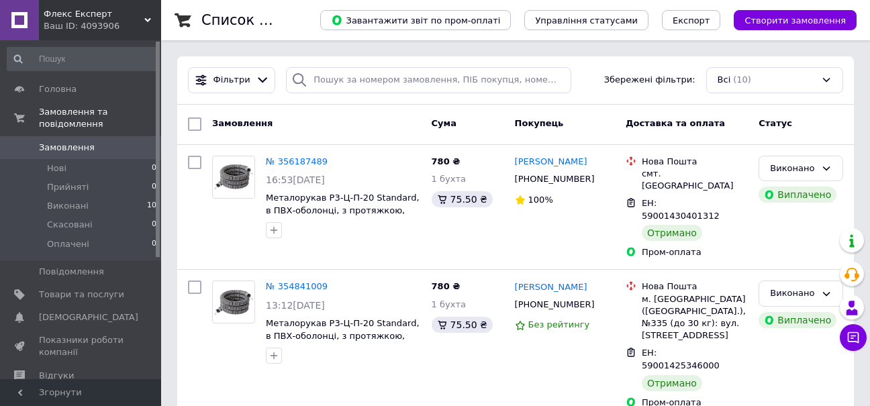 The width and height of the screenshot is (870, 406). Describe the element at coordinates (742, 79) in the screenshot. I see `span: (10)` at that location.